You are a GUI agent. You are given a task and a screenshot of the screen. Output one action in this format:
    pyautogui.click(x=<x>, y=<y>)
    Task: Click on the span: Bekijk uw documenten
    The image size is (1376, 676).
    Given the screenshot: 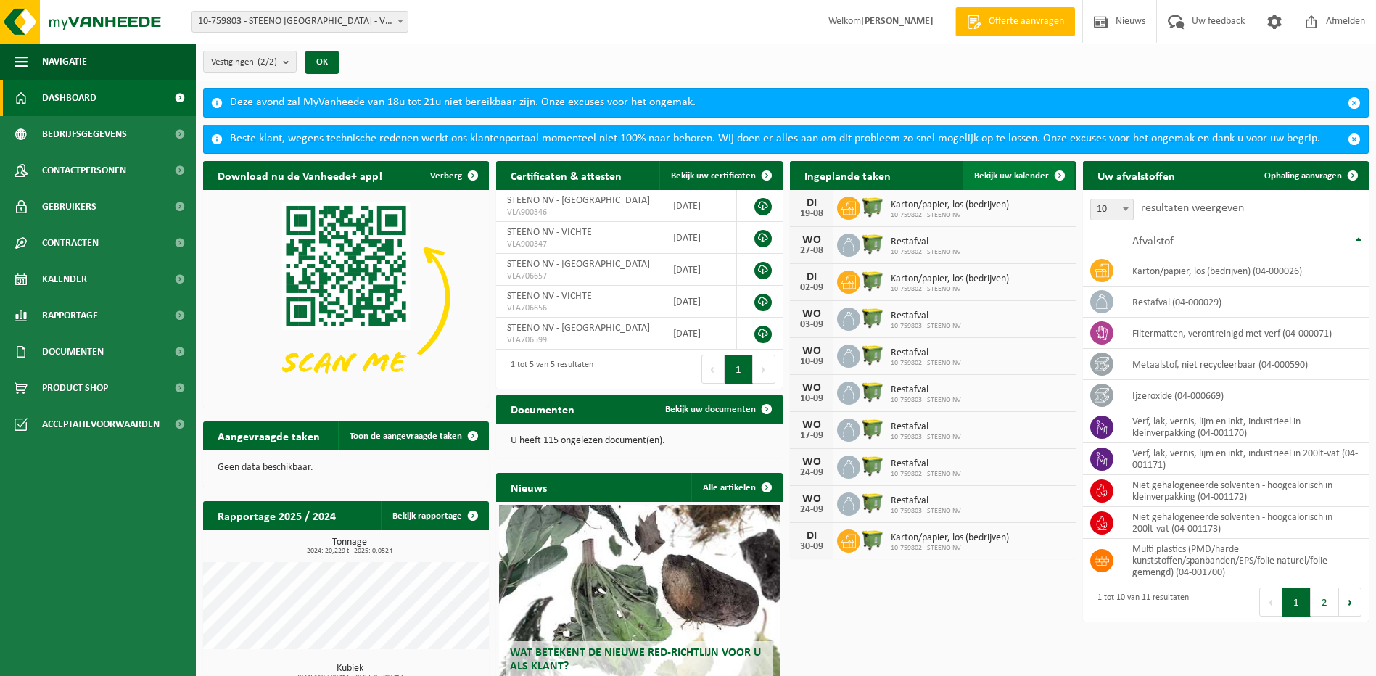 What is the action you would take?
    pyautogui.click(x=710, y=409)
    